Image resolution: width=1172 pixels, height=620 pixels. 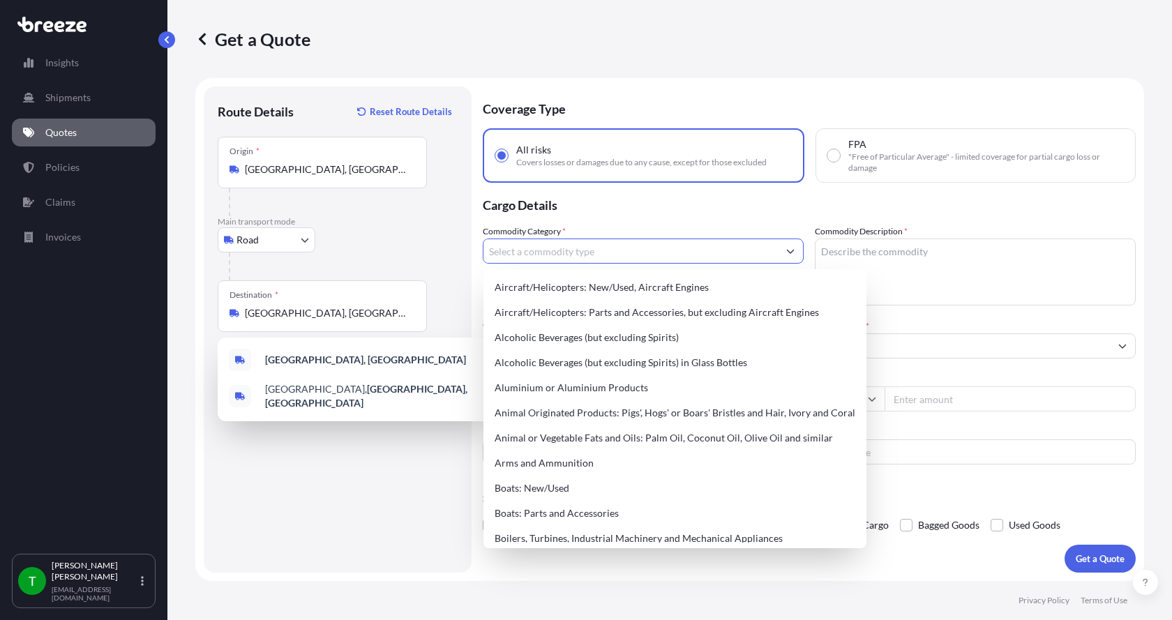 I want to click on div: Aircraft/Helicopters: Parts and Accessories, but excluding Aircraft Engines, so click(x=675, y=313).